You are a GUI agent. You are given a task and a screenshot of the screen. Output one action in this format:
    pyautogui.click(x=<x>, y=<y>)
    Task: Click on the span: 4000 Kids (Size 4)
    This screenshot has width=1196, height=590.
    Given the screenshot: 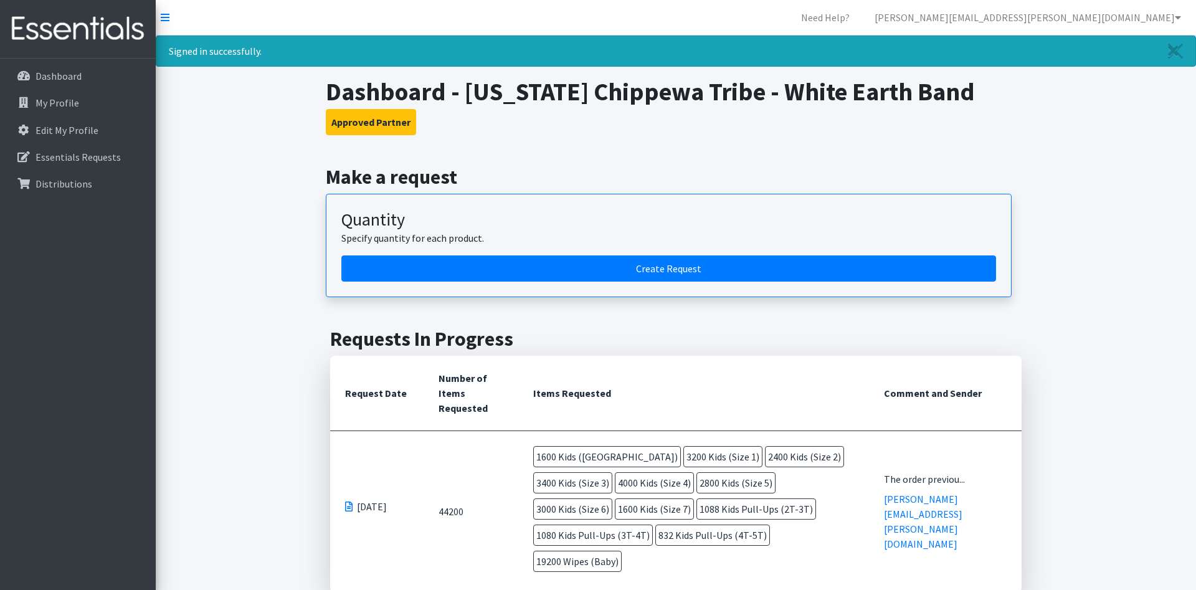 What is the action you would take?
    pyautogui.click(x=654, y=483)
    